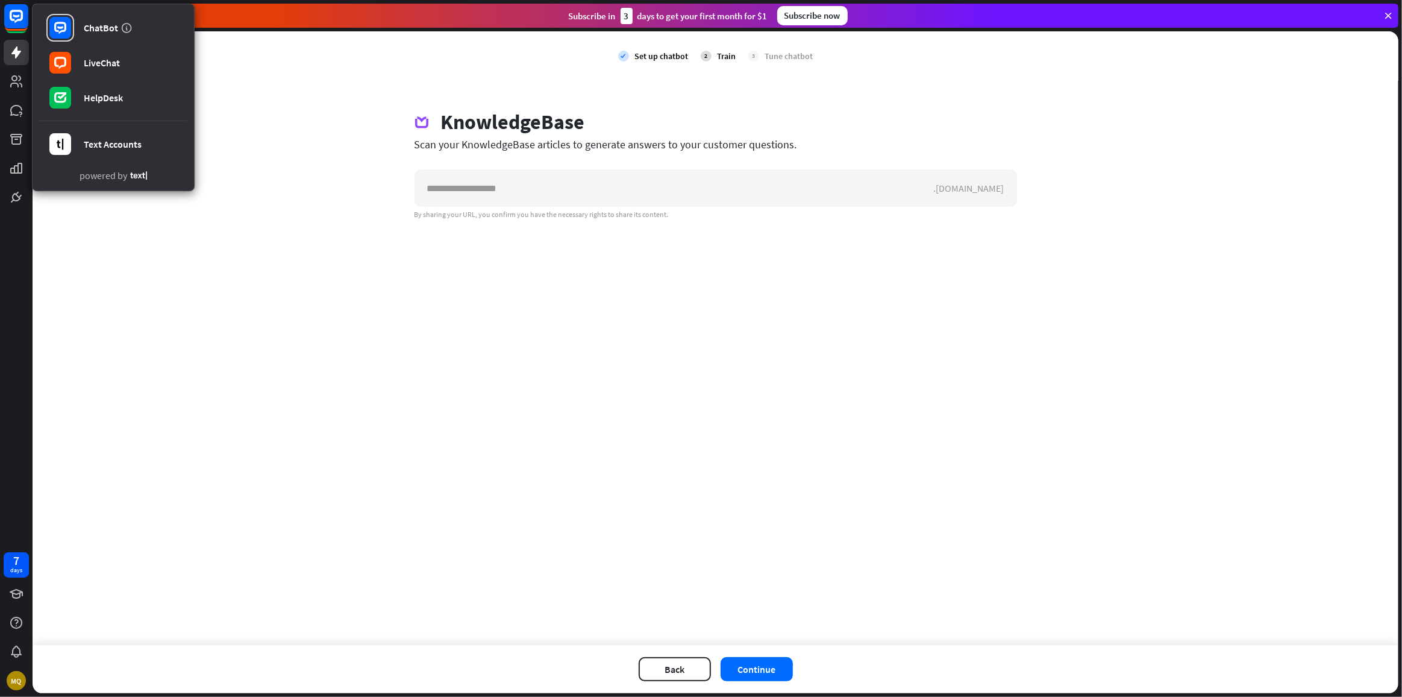  What do you see at coordinates (662, 56) in the screenshot?
I see `div: Set up chatbot` at bounding box center [662, 56].